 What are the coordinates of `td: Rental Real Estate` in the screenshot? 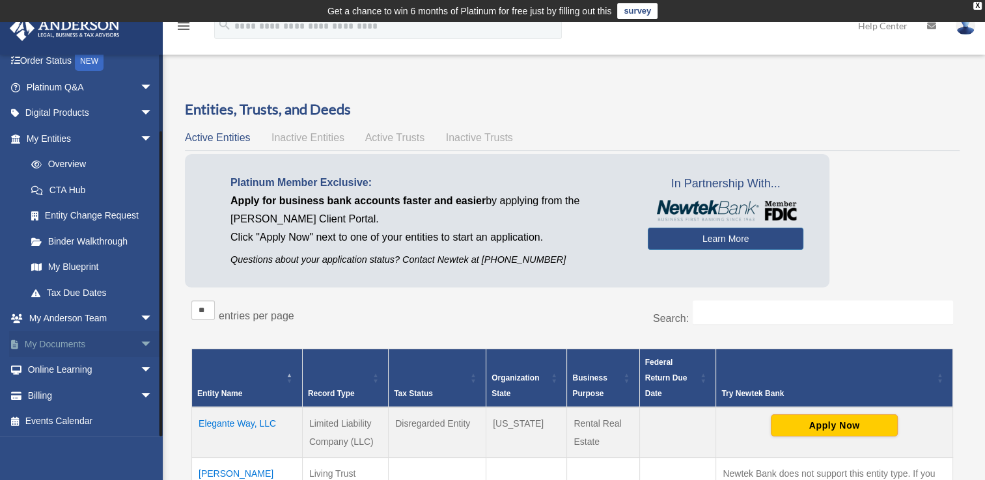 It's located at (603, 433).